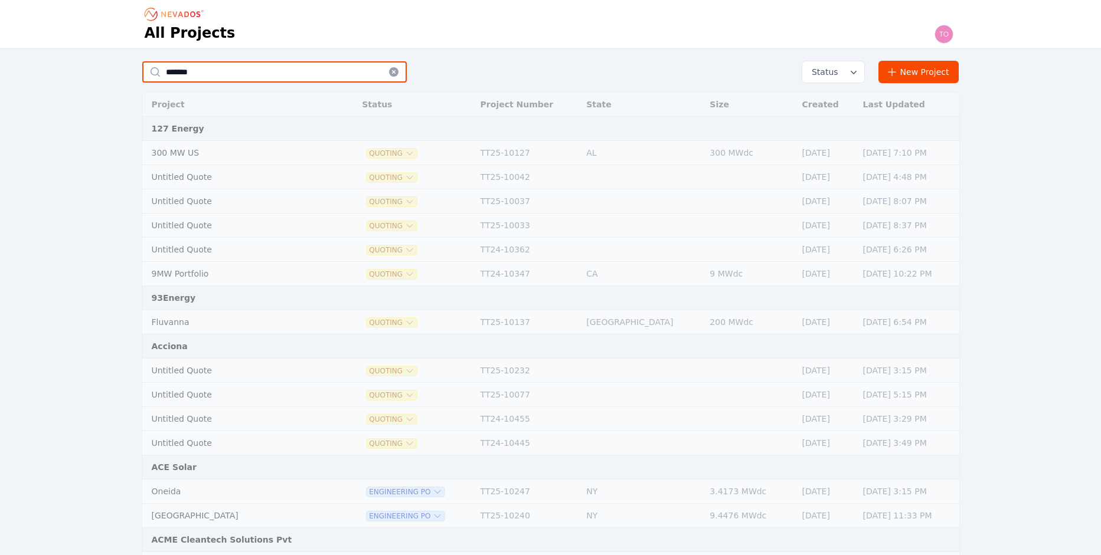  I want to click on td: TT25-10042, so click(528, 177).